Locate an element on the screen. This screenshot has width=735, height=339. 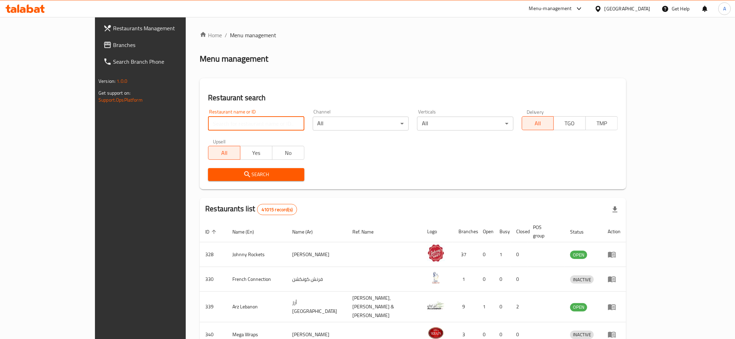
span: No is located at coordinates (288, 153).